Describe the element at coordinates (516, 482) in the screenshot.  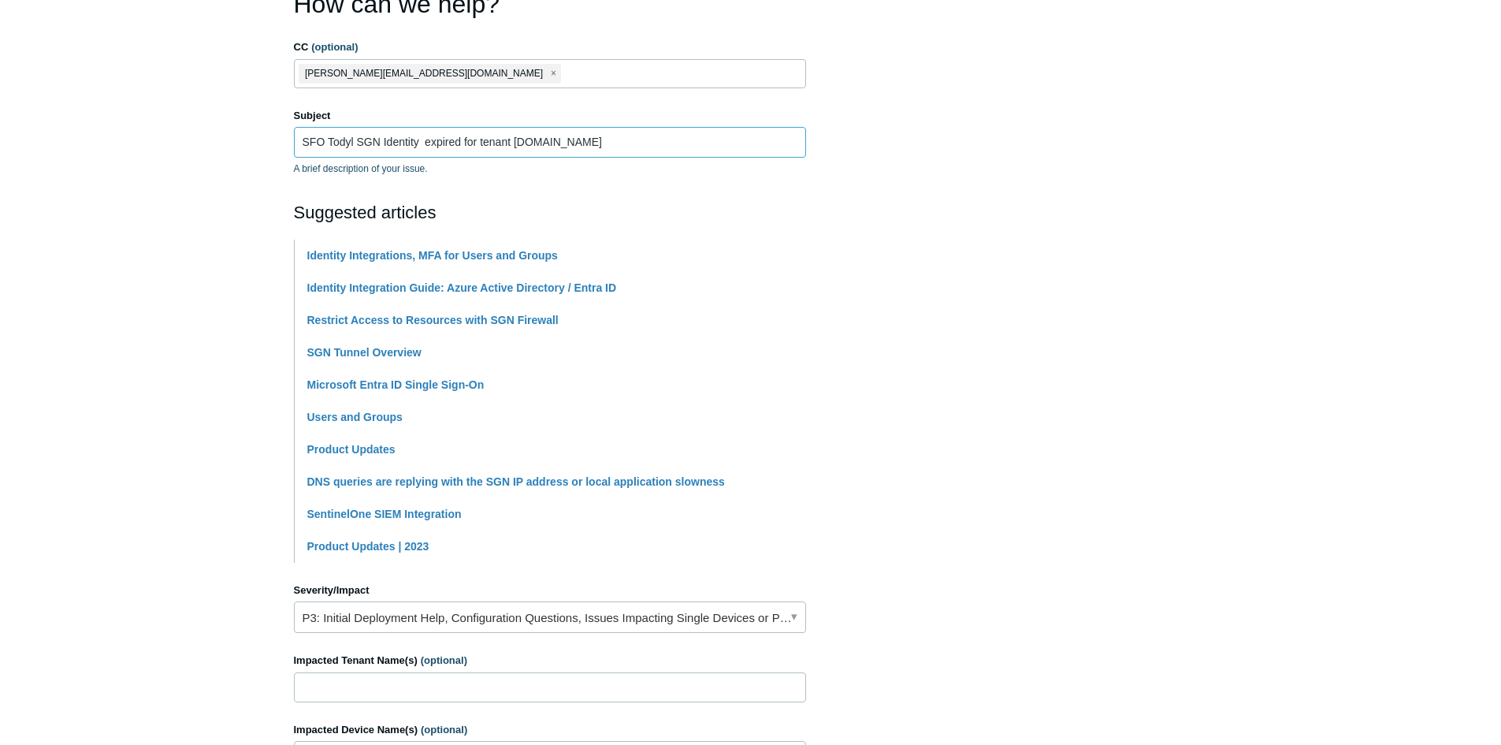
I see `a: DNS queries are replying with the SGN IP address or local application slowness` at that location.